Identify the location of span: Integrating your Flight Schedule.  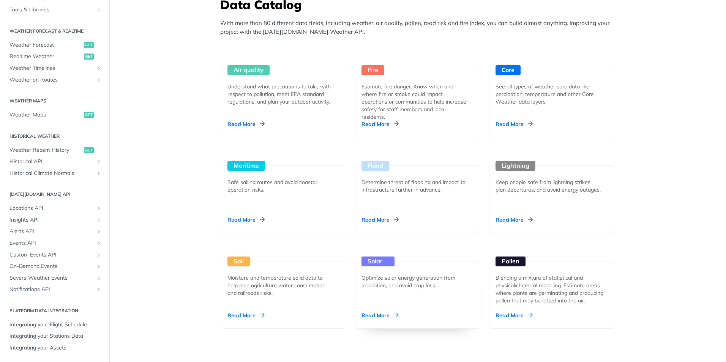
(55, 325).